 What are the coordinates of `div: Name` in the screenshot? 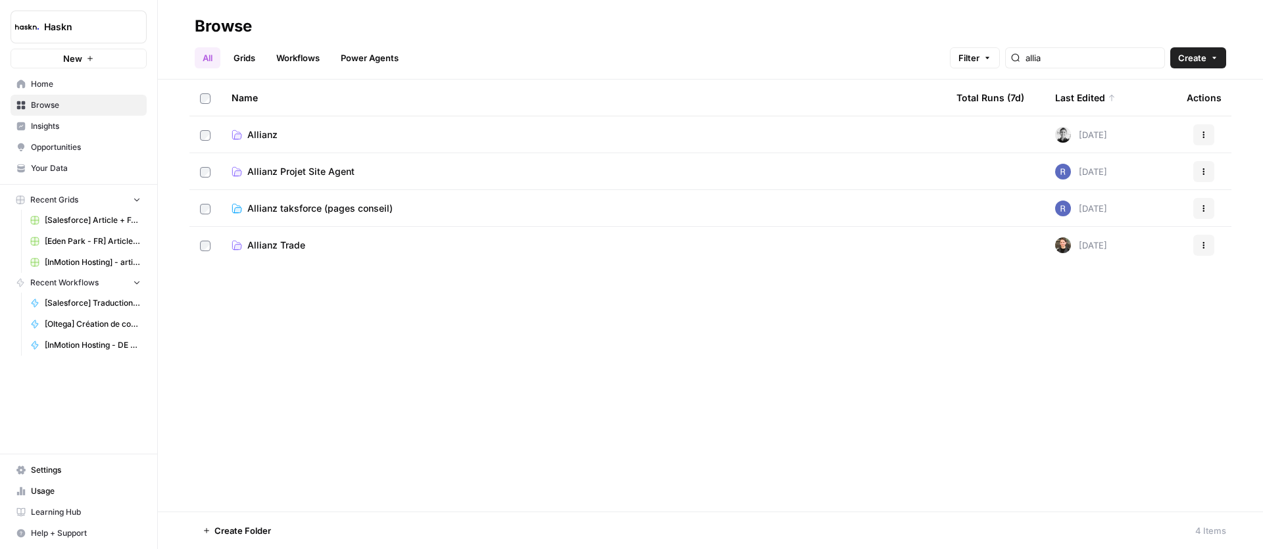 It's located at (583, 97).